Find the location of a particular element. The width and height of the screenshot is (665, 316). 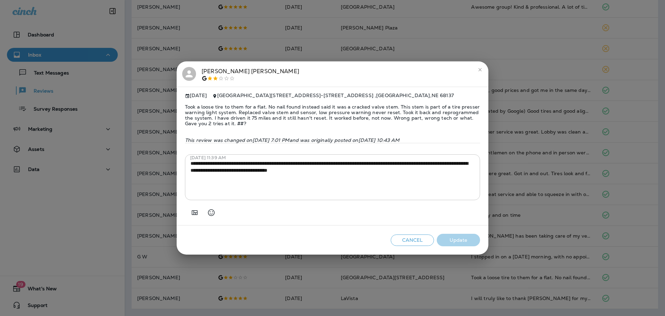

button: close is located at coordinates (480, 70).